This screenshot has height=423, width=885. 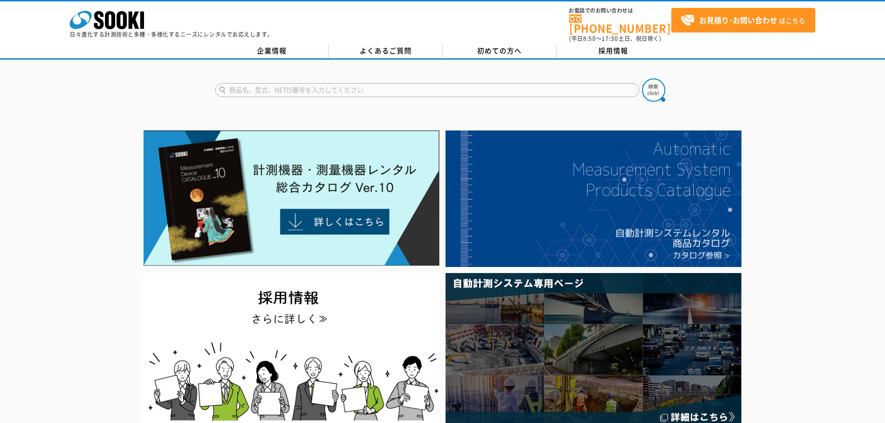 I want to click on span: 初めての方へ, so click(x=499, y=51).